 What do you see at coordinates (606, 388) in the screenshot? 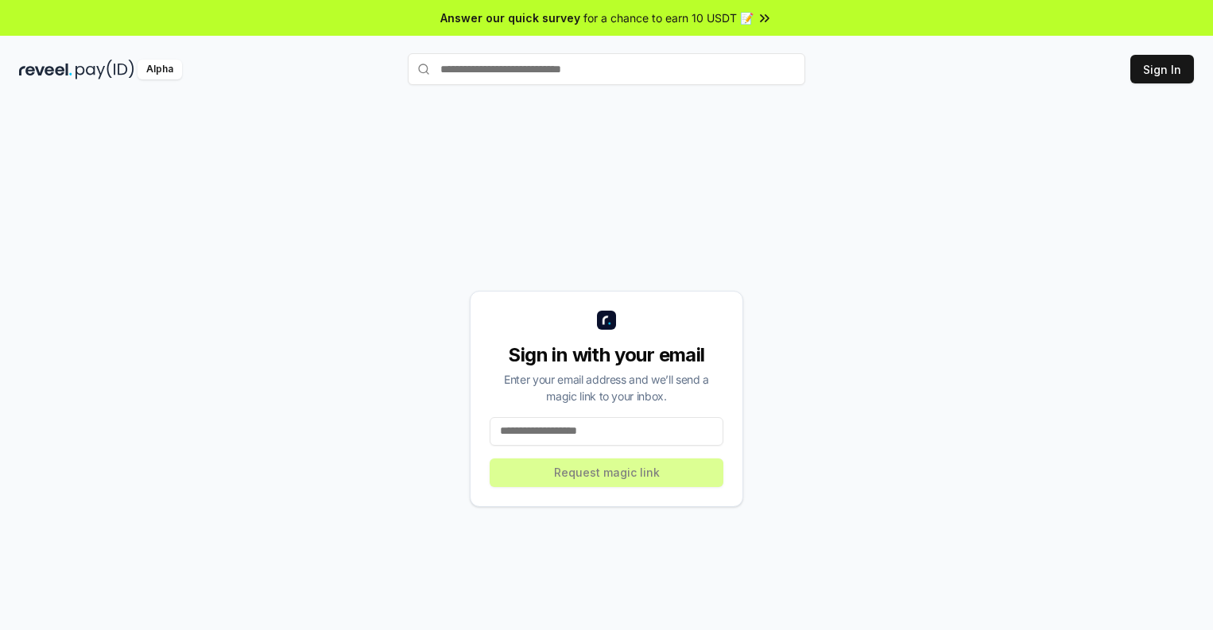
I see `div: Enter your email address and we’ll send a magic link to your inbox.` at bounding box center [606, 388].